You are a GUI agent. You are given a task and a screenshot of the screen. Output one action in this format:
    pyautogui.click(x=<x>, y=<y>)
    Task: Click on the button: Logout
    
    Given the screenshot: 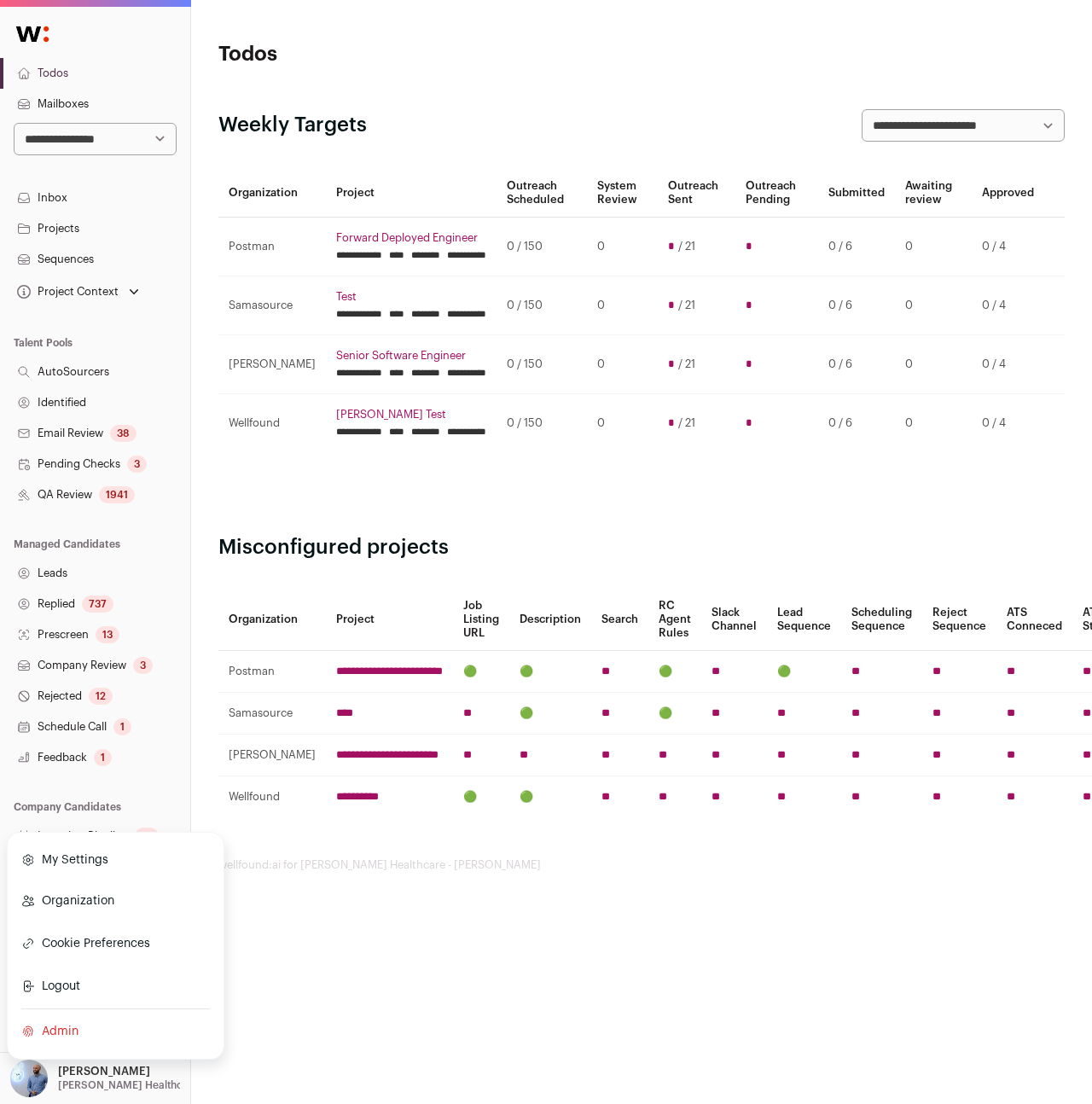 What is the action you would take?
    pyautogui.click(x=115, y=986)
    